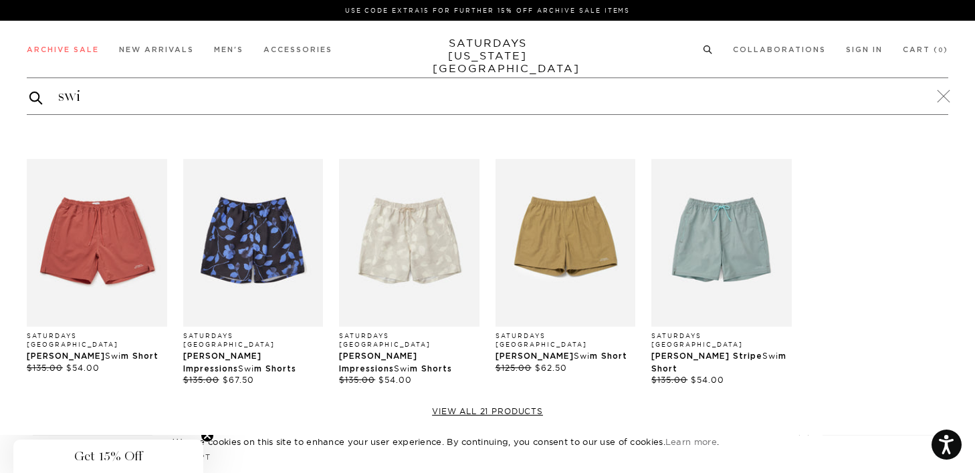 Image resolution: width=975 pixels, height=473 pixels. I want to click on a: Collaborations, so click(779, 49).